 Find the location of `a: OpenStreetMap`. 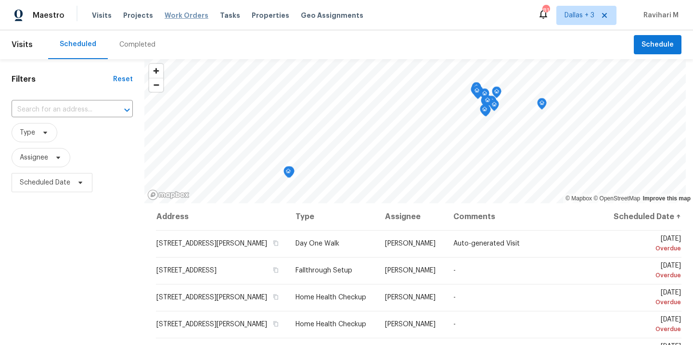

a: OpenStreetMap is located at coordinates (616, 199).